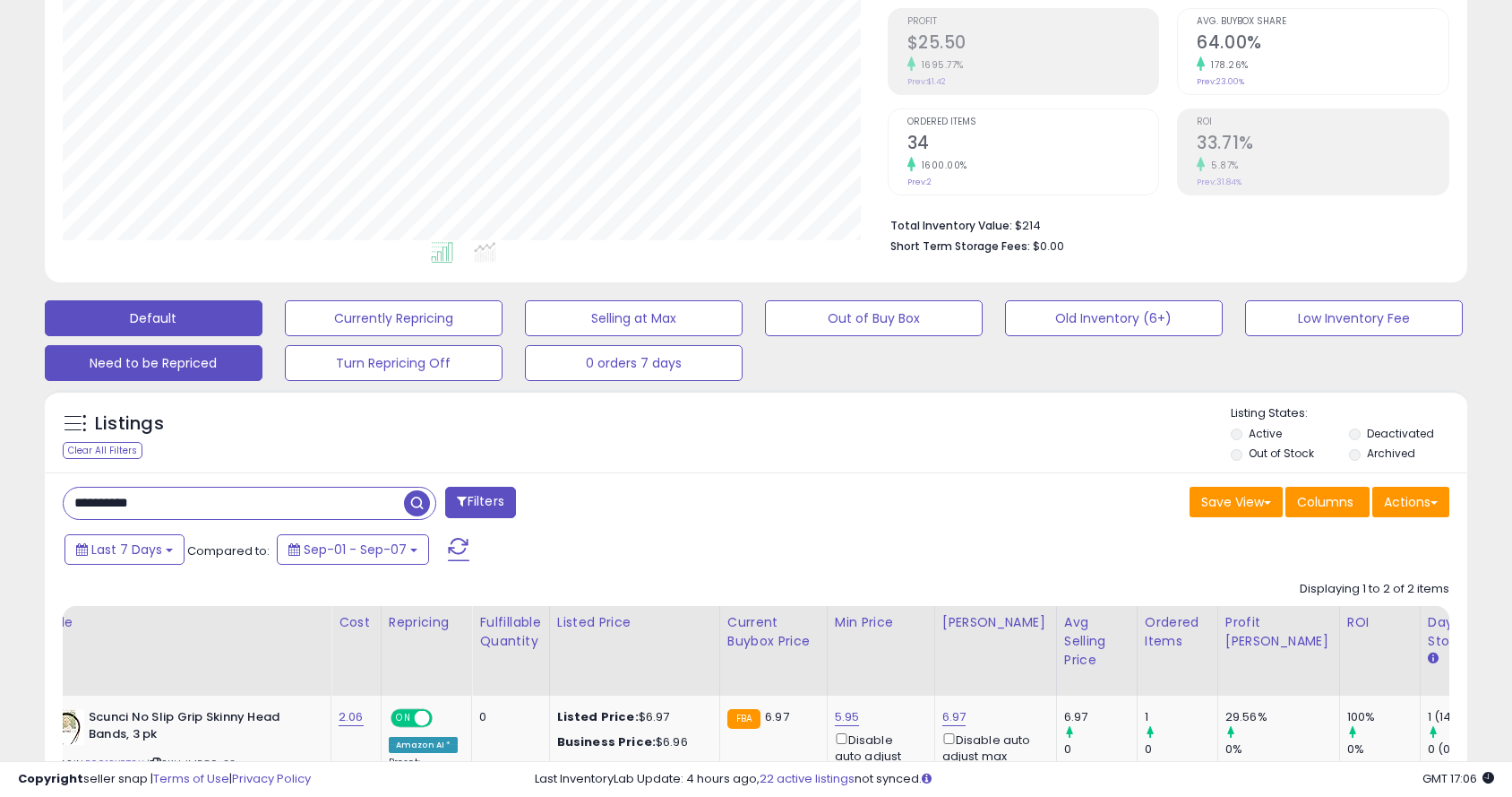  I want to click on button: Last 7 Days, so click(125, 549).